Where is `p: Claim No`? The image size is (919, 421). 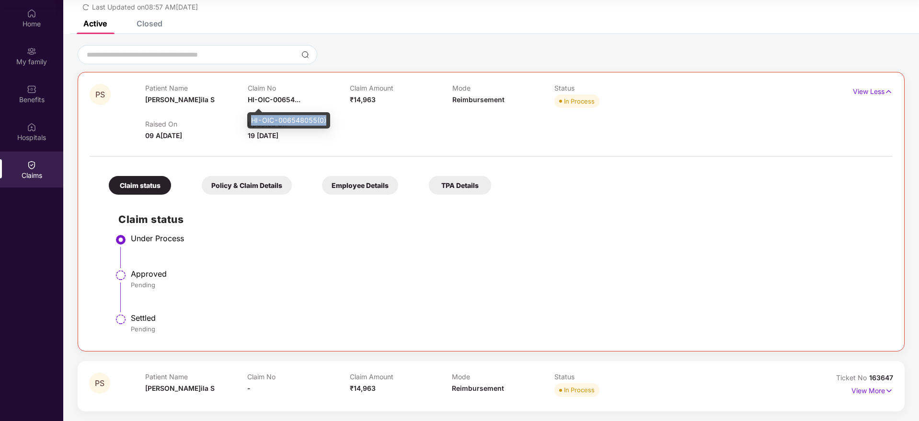
p: Claim No is located at coordinates (299, 376).